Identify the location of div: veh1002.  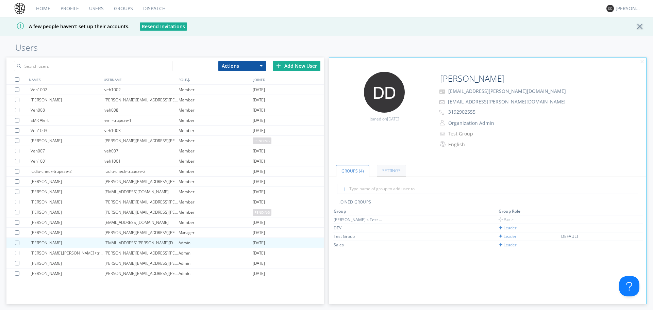
(142, 90).